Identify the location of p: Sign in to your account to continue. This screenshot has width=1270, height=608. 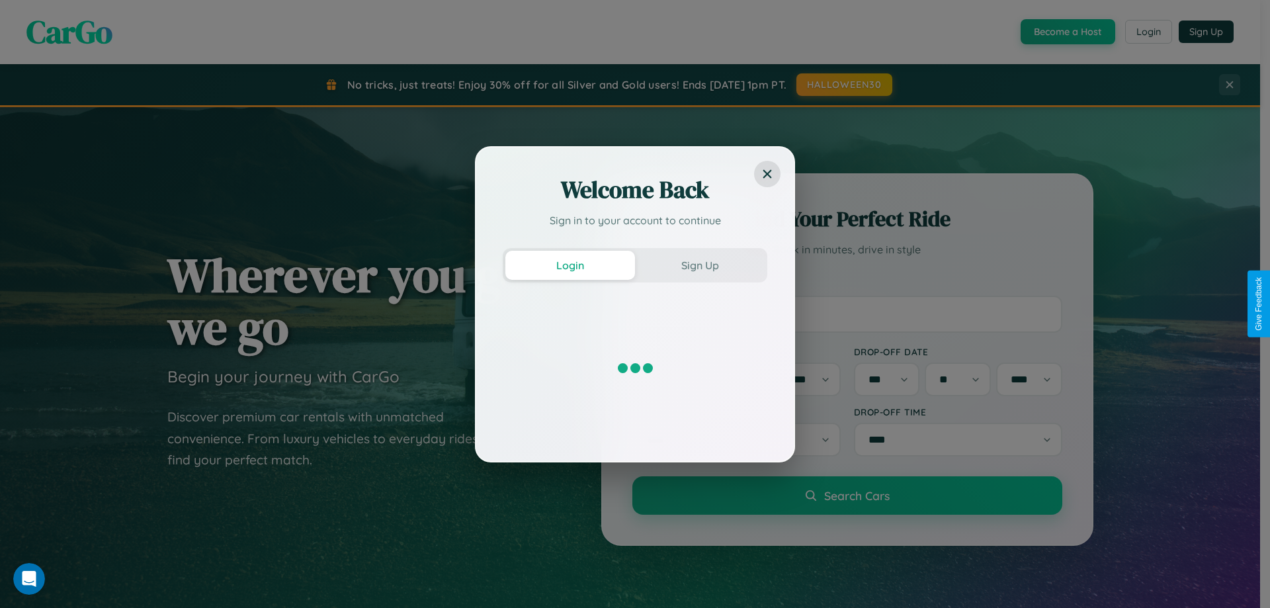
(635, 220).